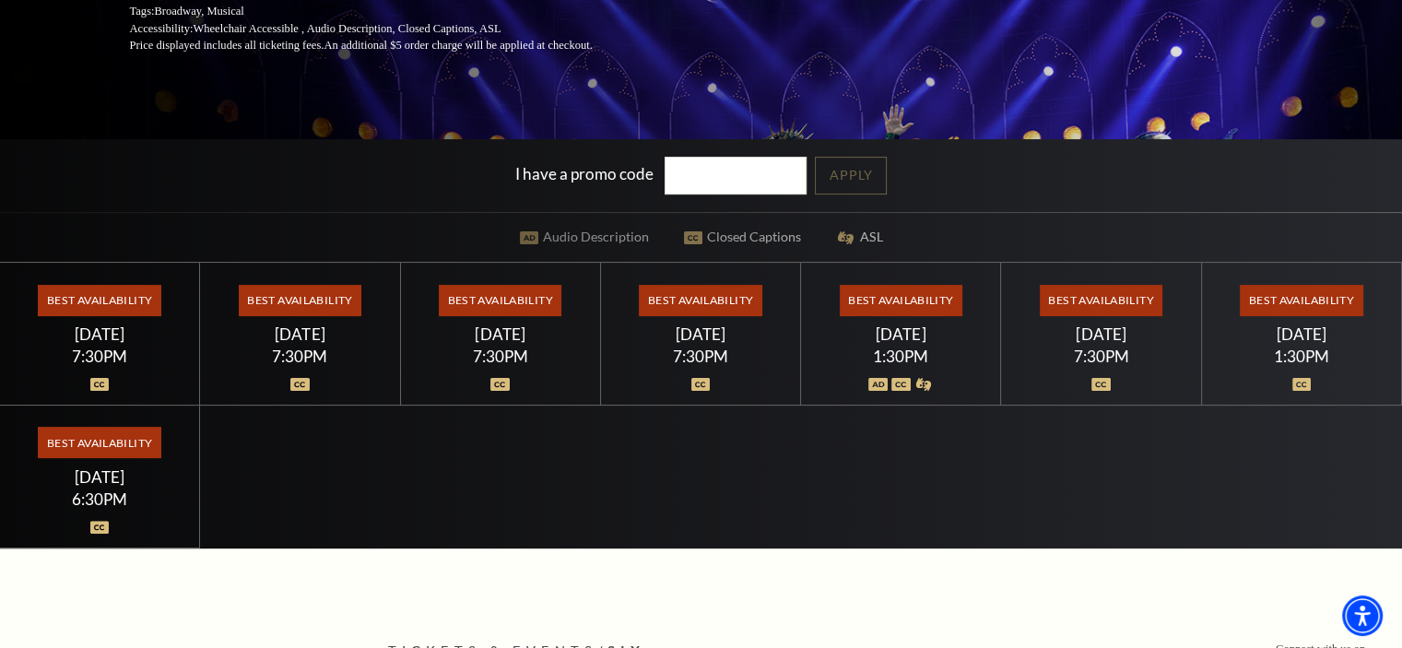 The image size is (1402, 648). Describe the element at coordinates (383, 29) in the screenshot. I see `p: Accessibility:` at that location.